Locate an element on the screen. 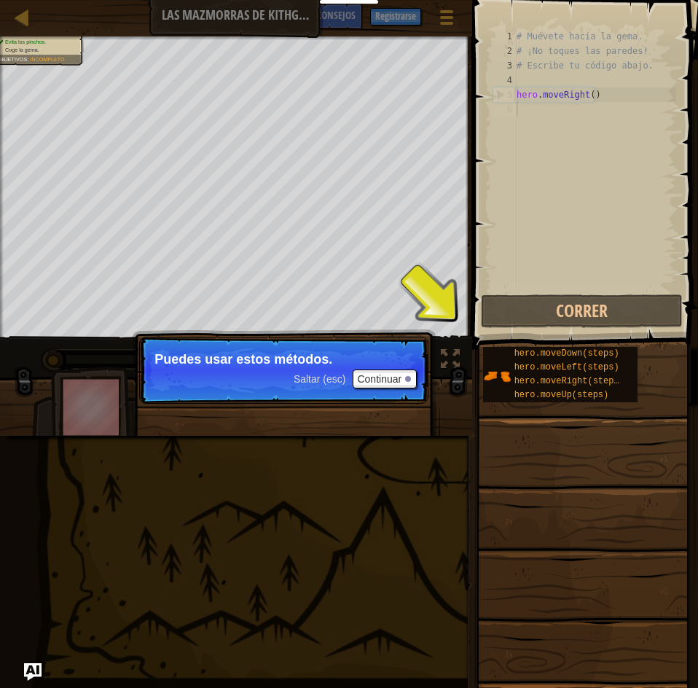  div: 6 is located at coordinates (505, 109).